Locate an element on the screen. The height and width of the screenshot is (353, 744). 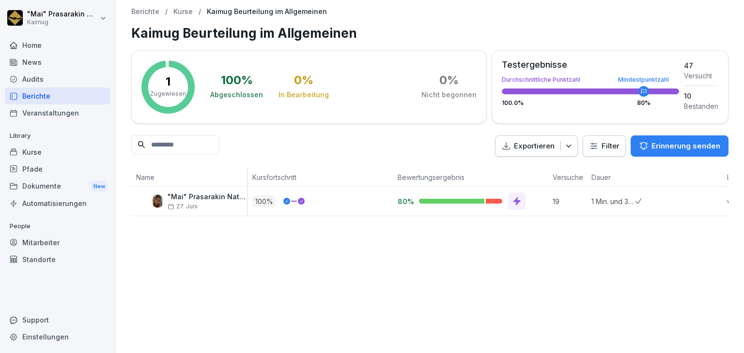
a: Mitarbeiter is located at coordinates (58, 243).